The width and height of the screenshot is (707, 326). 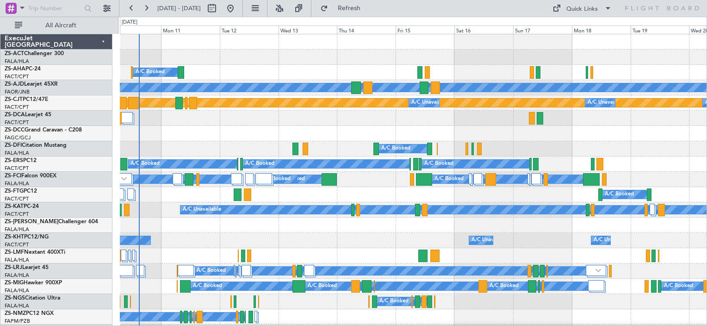 I want to click on a: FAPM/PZB, so click(x=17, y=321).